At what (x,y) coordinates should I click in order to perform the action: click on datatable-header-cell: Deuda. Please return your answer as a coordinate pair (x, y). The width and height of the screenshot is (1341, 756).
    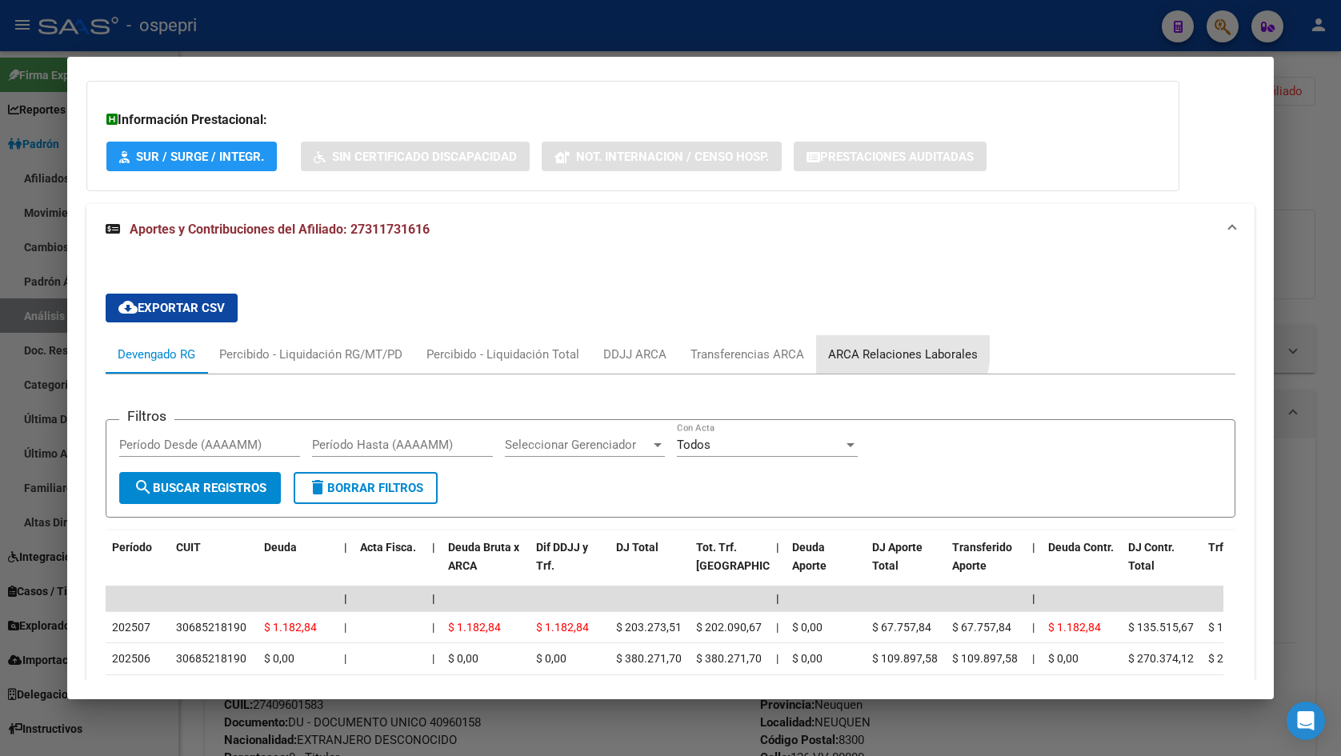
    Looking at the image, I should click on (298, 566).